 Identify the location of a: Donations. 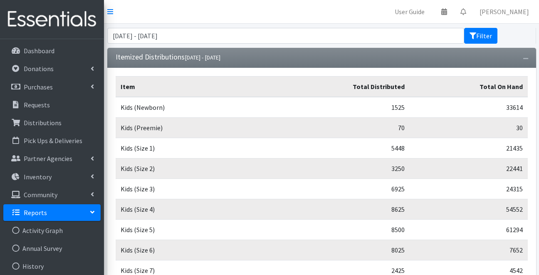
(52, 69).